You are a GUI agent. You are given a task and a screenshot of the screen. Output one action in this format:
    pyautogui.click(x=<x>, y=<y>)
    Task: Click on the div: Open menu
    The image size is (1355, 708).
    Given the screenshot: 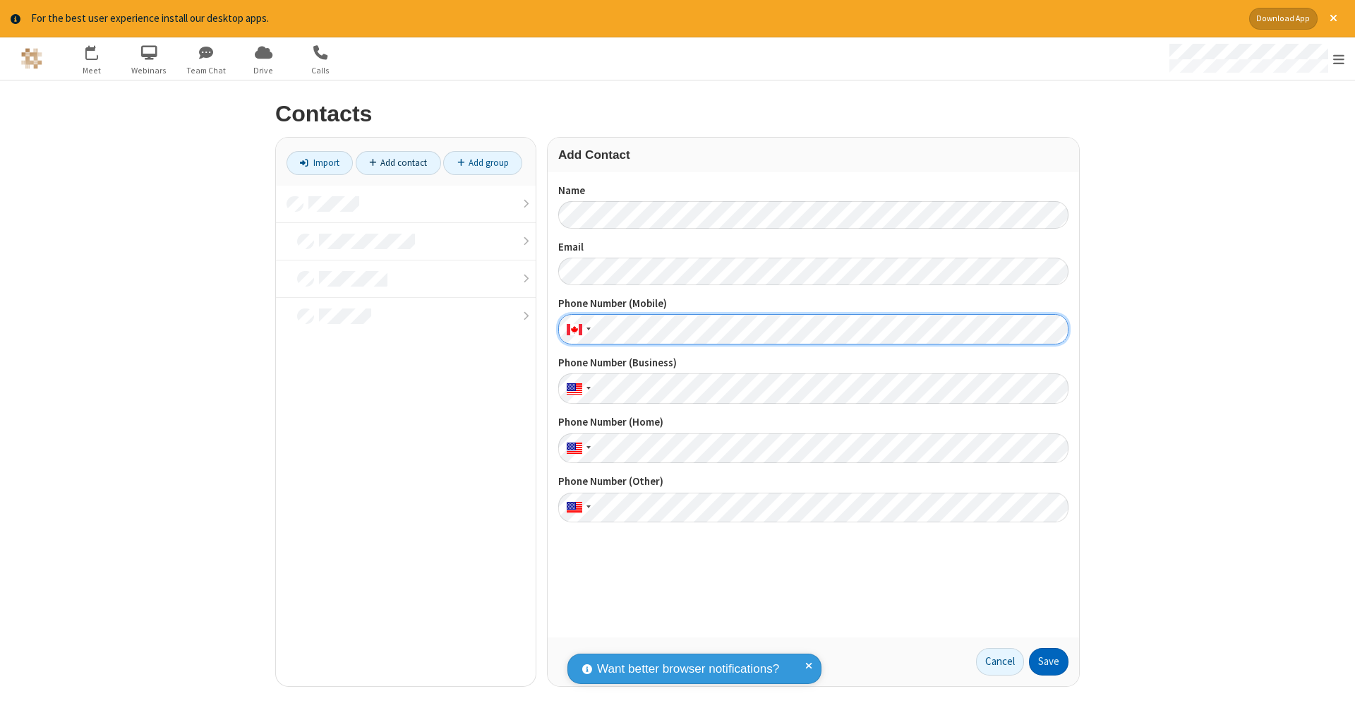 What is the action you would take?
    pyautogui.click(x=1255, y=59)
    